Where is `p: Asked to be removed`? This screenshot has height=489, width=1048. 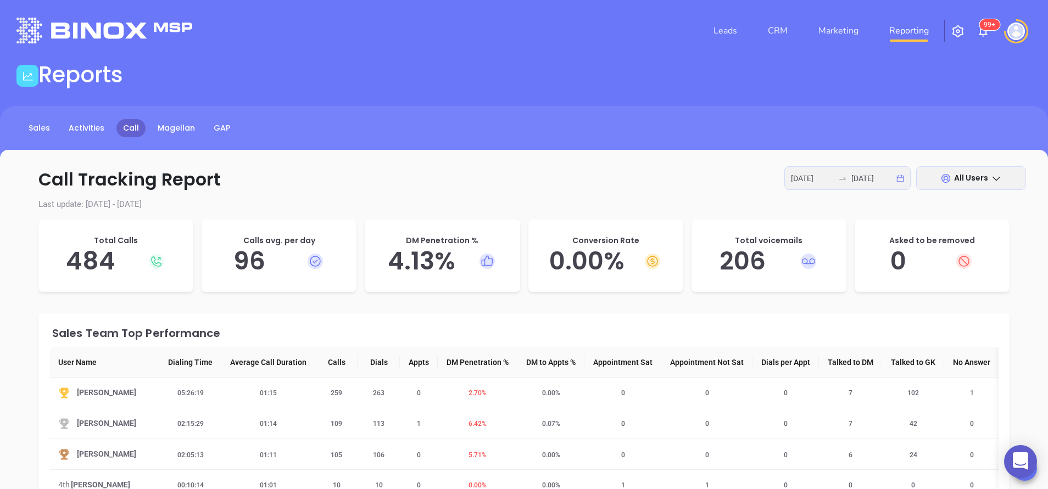
p: Asked to be removed is located at coordinates (932, 241).